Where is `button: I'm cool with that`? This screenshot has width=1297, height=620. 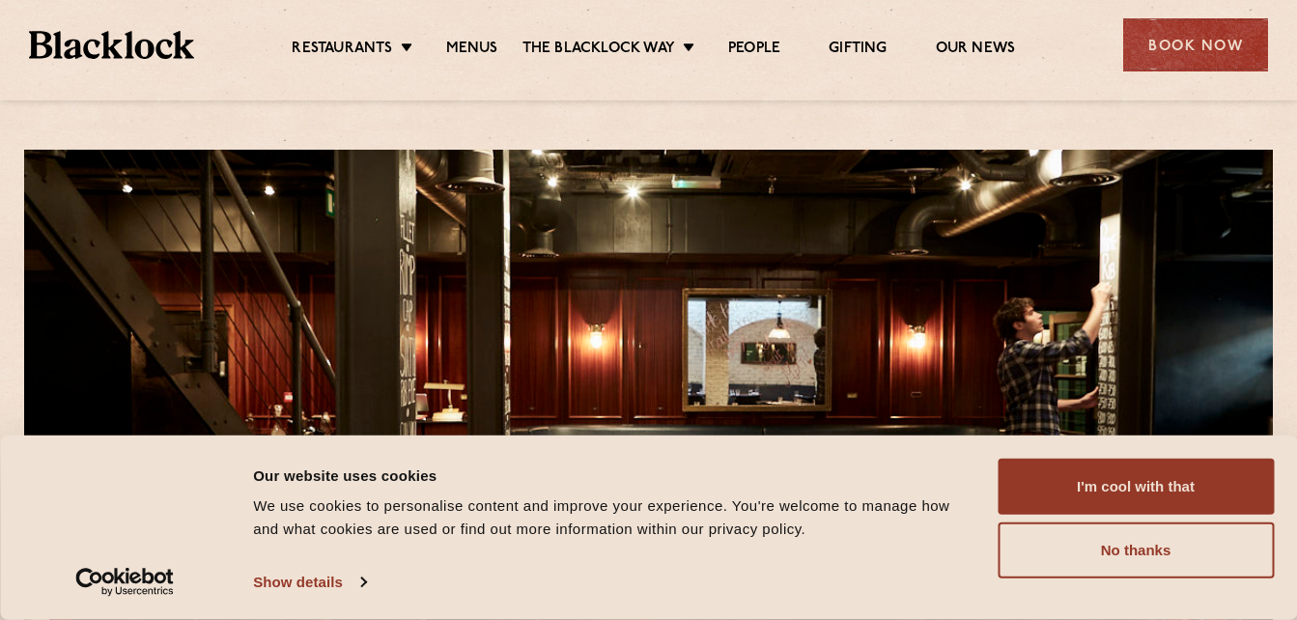
button: I'm cool with that is located at coordinates (1136, 487).